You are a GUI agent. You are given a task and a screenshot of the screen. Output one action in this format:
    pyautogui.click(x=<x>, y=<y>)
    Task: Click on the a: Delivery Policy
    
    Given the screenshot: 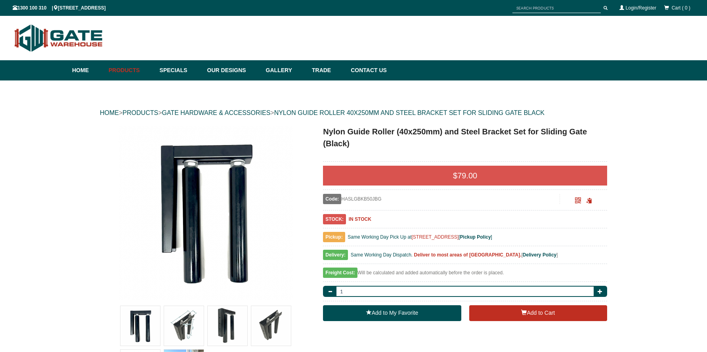 What is the action you would take?
    pyautogui.click(x=539, y=255)
    